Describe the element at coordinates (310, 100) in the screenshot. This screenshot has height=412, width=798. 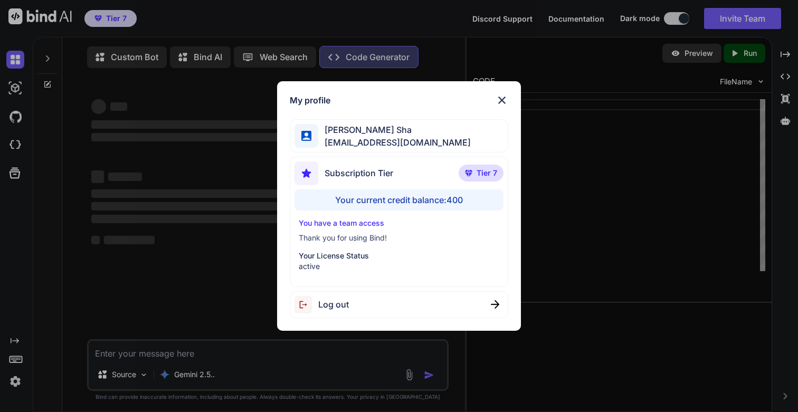
I see `h1: My profile` at that location.